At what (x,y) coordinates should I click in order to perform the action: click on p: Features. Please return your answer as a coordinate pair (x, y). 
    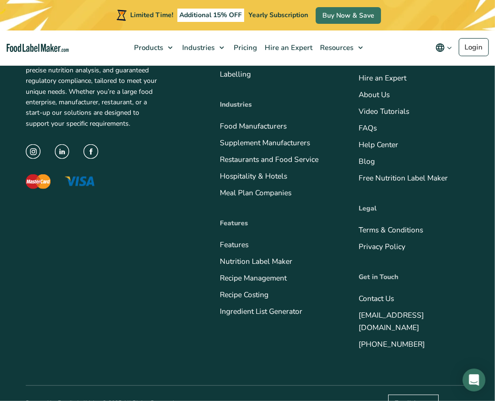
    Looking at the image, I should click on (274, 223).